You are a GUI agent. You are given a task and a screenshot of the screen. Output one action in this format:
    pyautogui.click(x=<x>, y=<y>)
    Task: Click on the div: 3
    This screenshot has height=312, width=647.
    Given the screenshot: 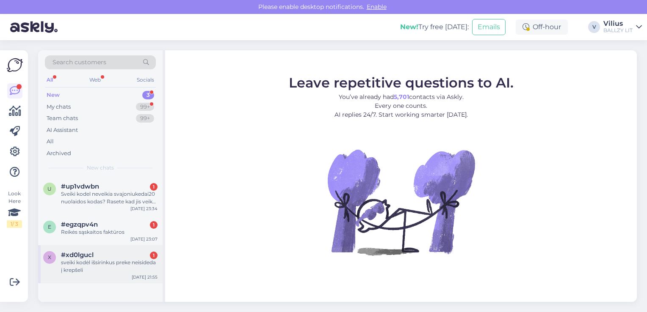 What is the action you would take?
    pyautogui.click(x=148, y=95)
    